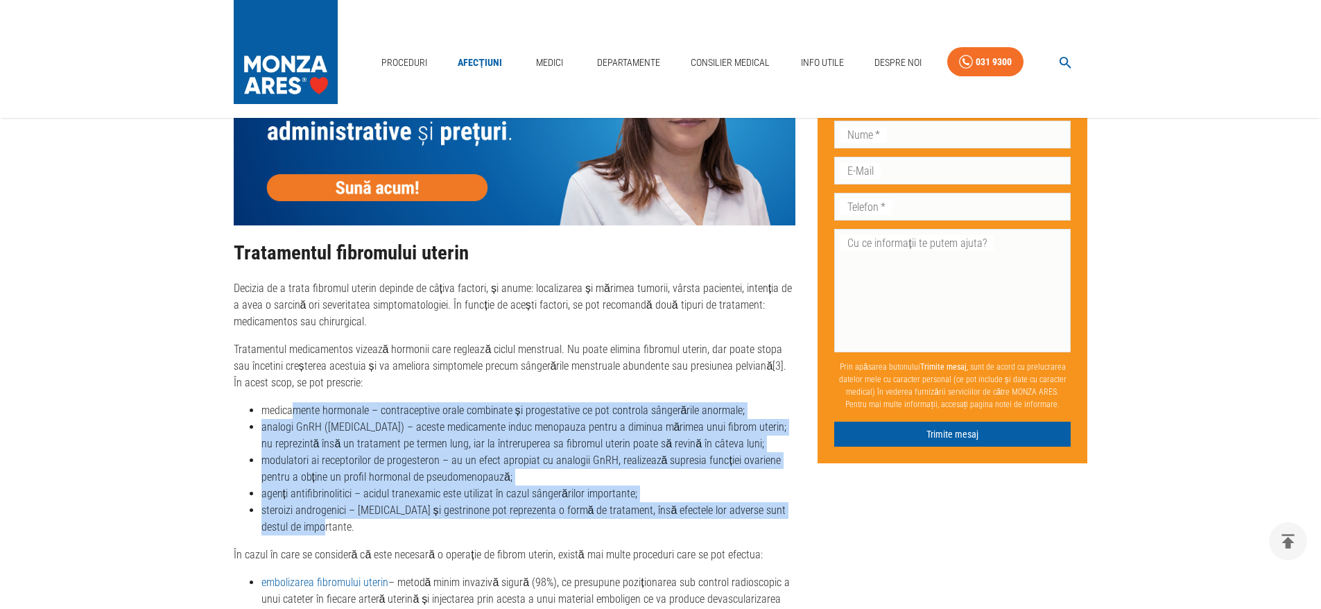 This screenshot has height=609, width=1321. What do you see at coordinates (549, 62) in the screenshot?
I see `a: Medici` at bounding box center [549, 62].